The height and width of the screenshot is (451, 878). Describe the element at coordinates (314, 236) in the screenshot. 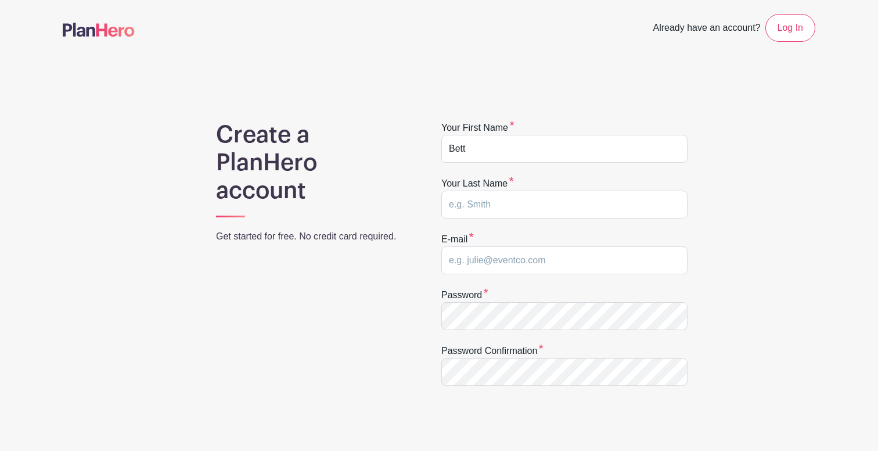

I see `p: Get started for free. No credit card required.` at that location.